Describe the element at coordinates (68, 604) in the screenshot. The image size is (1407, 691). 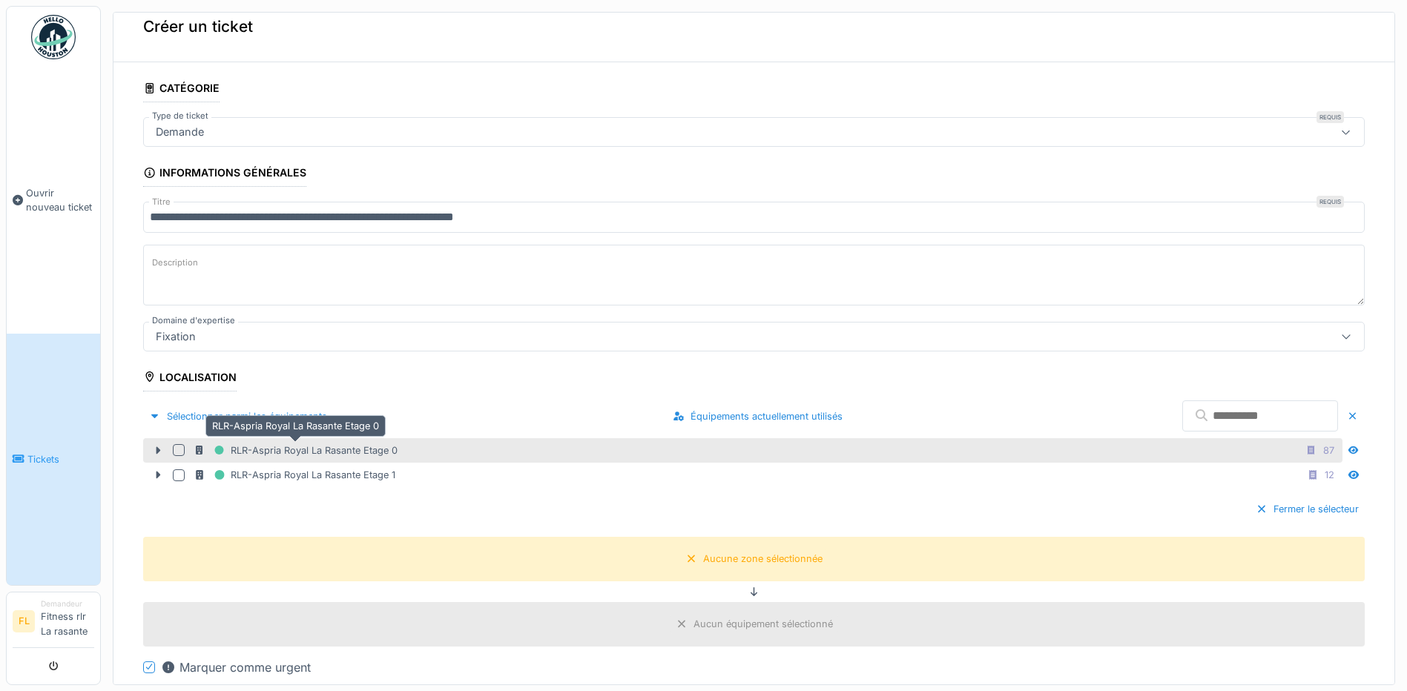
I see `div: Demandeur` at that location.